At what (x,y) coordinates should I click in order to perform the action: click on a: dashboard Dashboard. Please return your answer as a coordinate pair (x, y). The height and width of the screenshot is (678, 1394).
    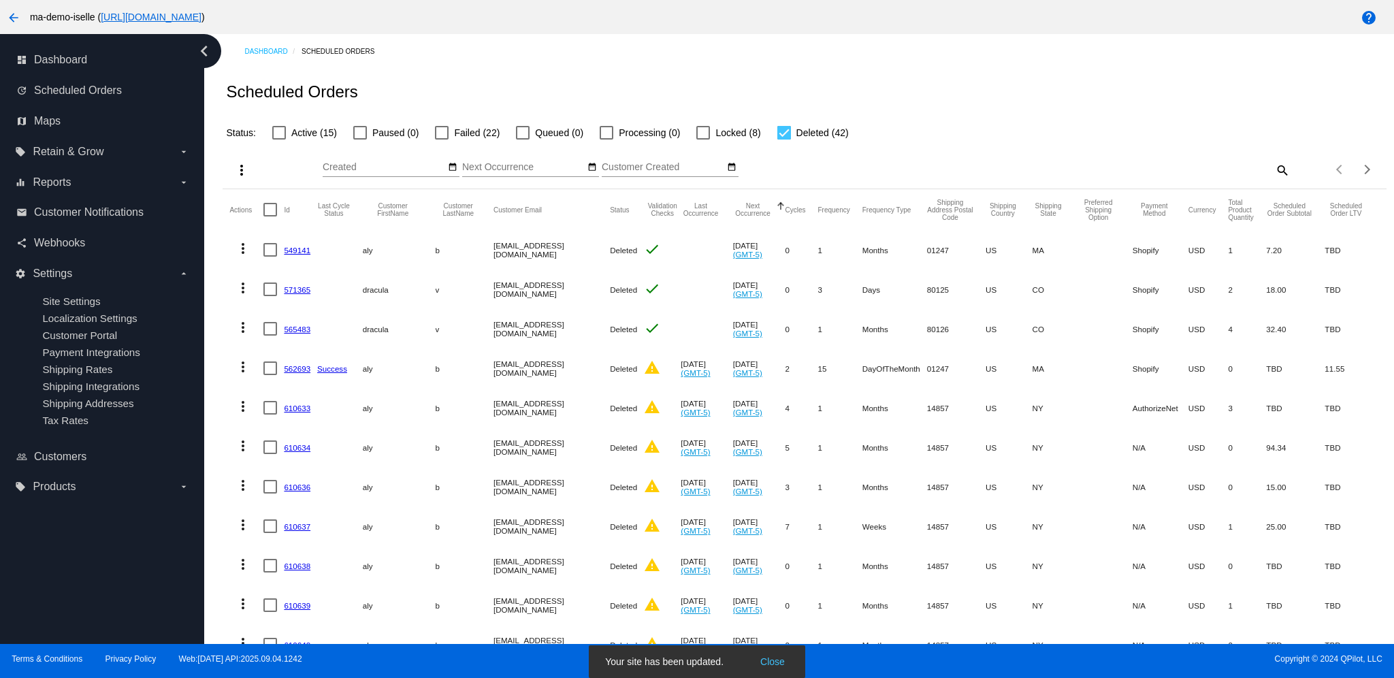
    Looking at the image, I should click on (103, 60).